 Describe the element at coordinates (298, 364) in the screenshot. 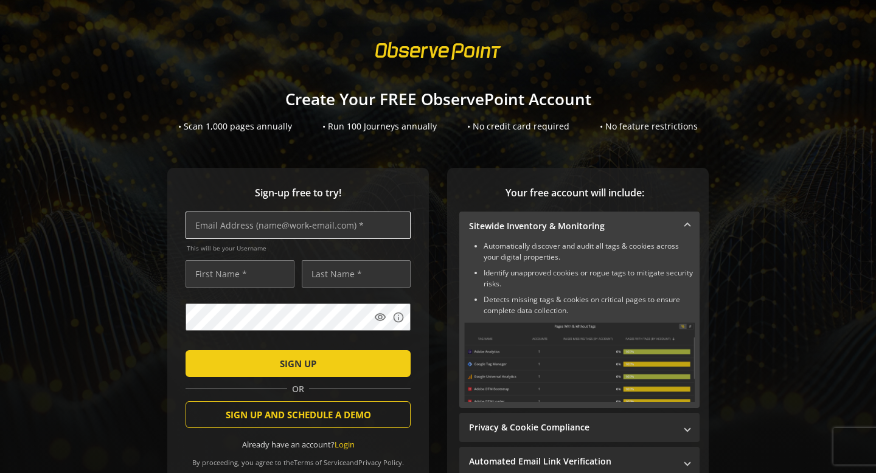

I see `span: SIGN UP` at that location.